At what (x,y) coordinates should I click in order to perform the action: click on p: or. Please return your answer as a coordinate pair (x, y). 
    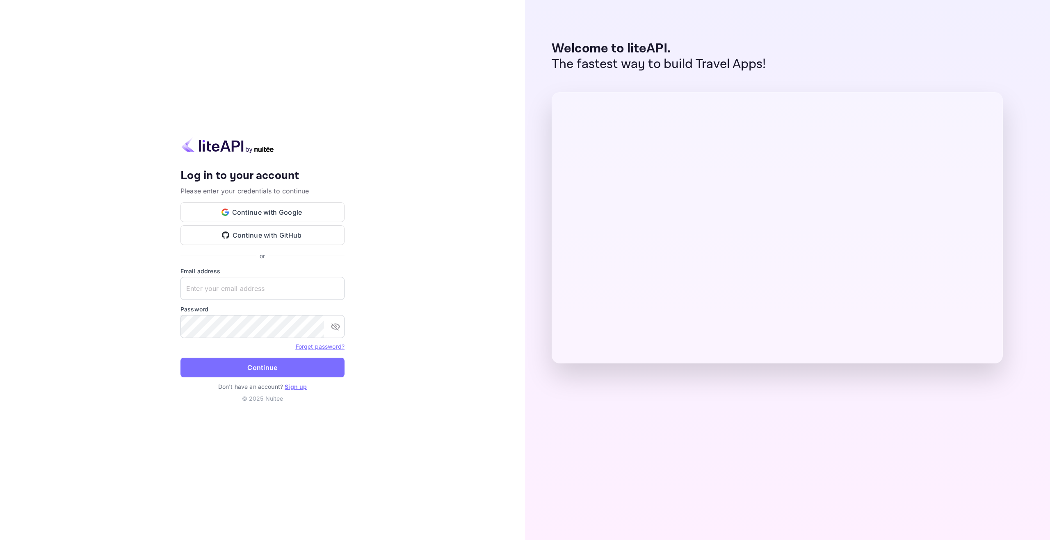
    Looking at the image, I should click on (262, 256).